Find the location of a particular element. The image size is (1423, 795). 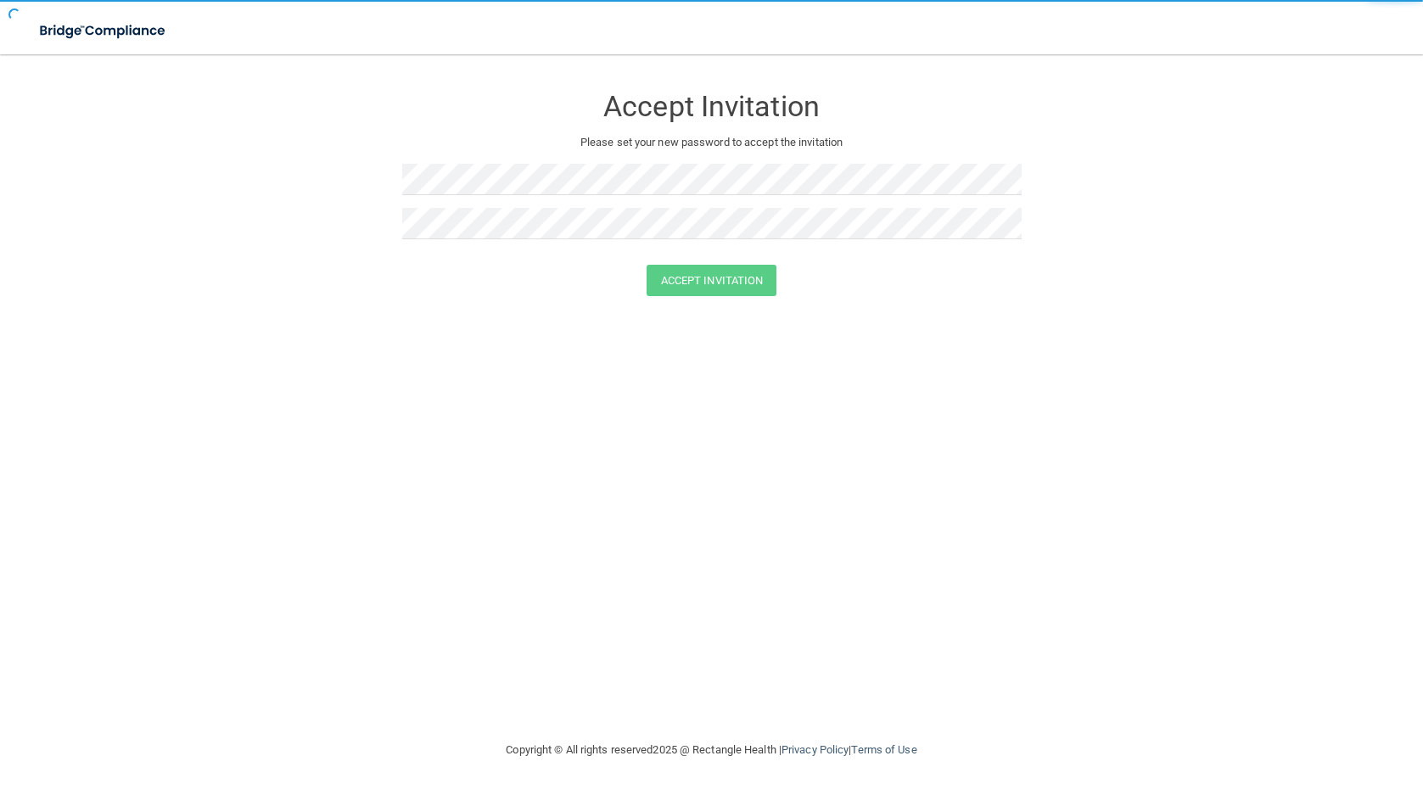

h3: Accept Invitation is located at coordinates (712, 106).